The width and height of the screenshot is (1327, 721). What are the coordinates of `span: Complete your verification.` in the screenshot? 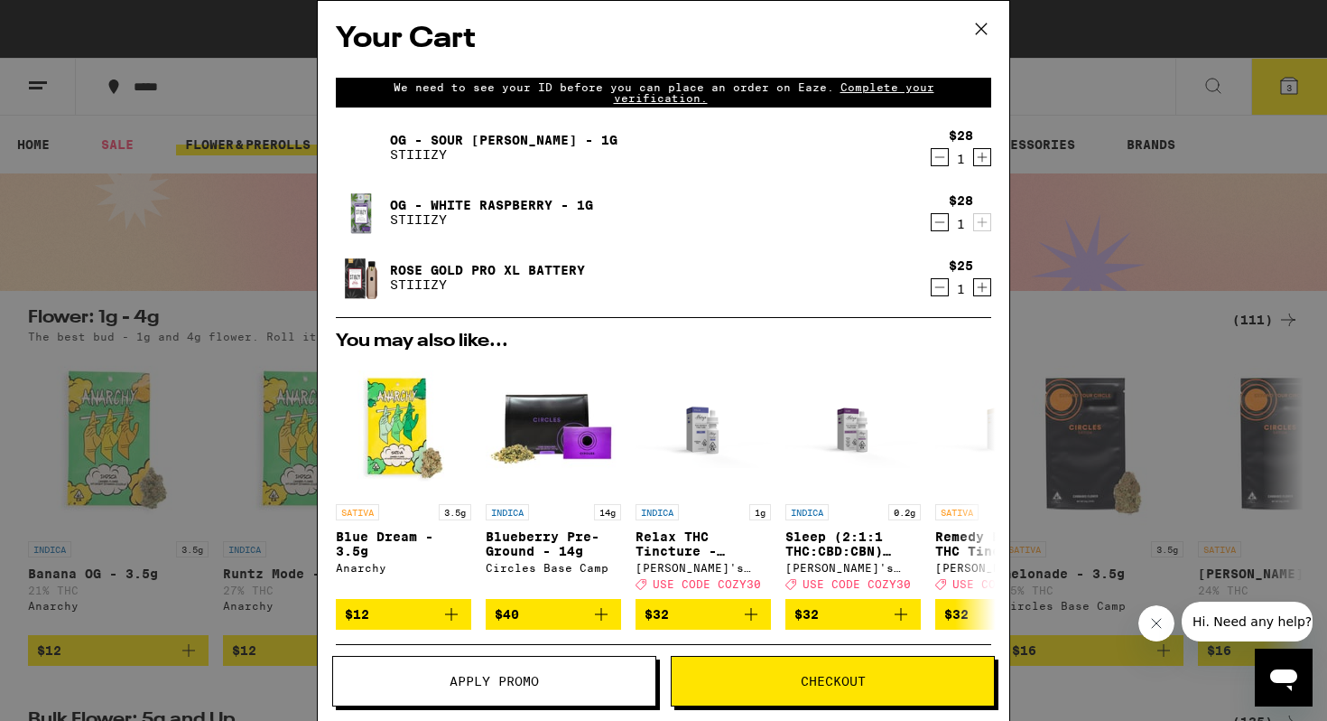 It's located at (774, 92).